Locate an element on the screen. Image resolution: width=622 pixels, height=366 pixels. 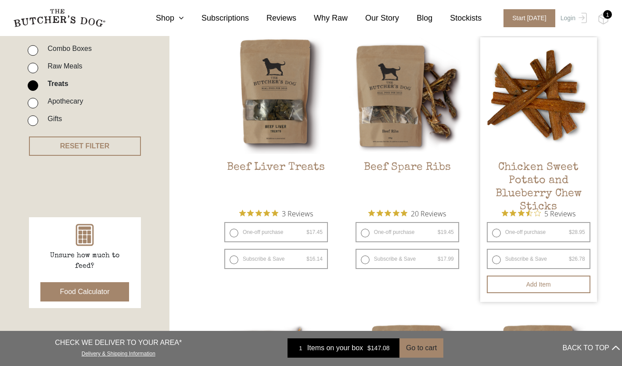
button: Rated 3.4 out of 5 stars from 5 reviews. Jump to reviews. is located at coordinates (539, 213).